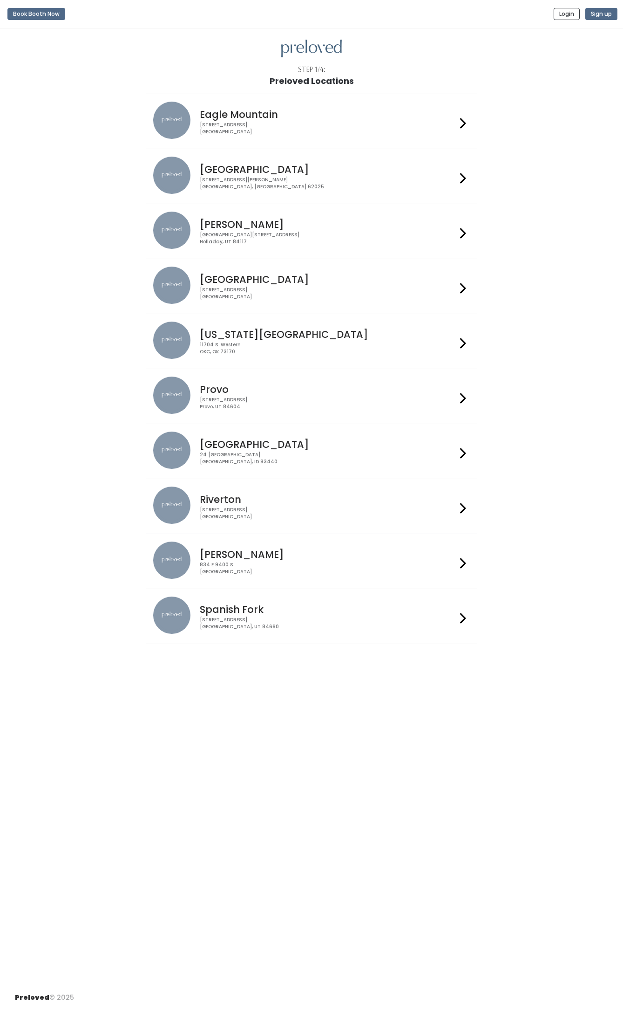  I want to click on a: Book Booth Now, so click(36, 14).